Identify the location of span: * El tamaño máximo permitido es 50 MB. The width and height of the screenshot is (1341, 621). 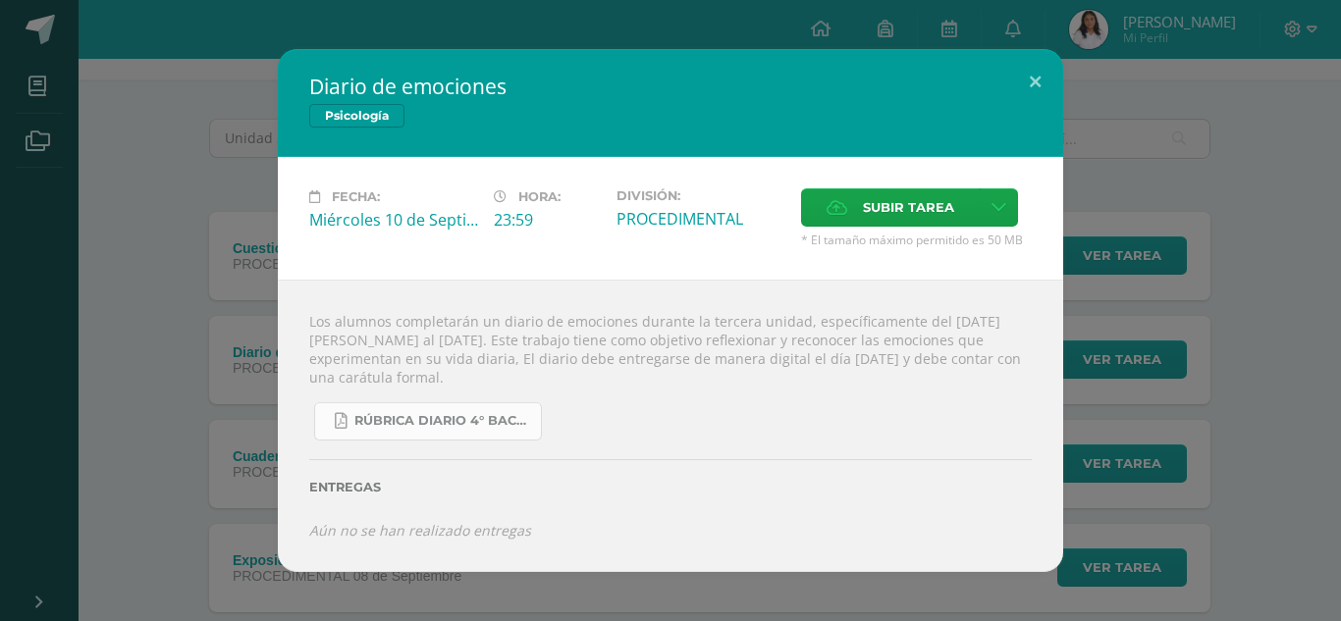
(916, 239).